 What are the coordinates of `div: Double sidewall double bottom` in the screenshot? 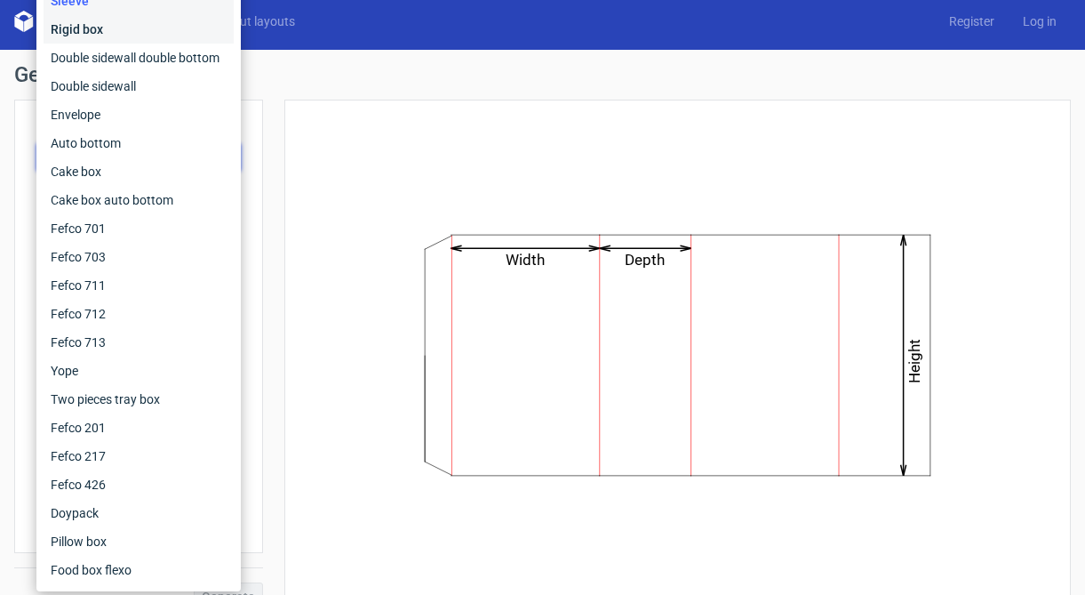 It's located at (139, 58).